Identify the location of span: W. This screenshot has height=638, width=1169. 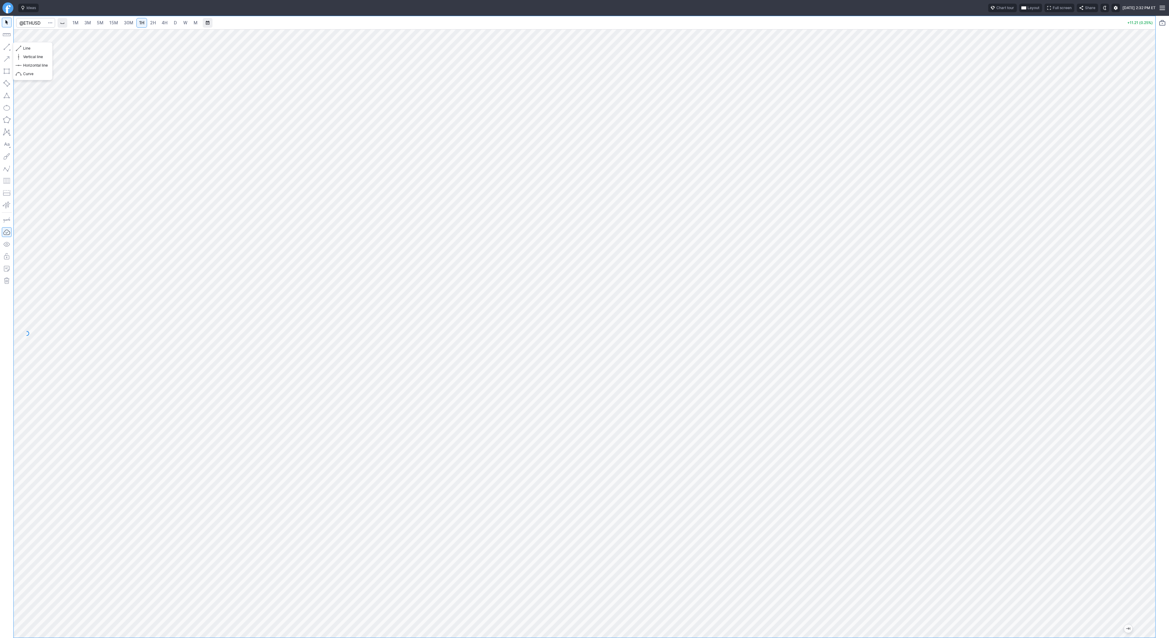
(185, 23).